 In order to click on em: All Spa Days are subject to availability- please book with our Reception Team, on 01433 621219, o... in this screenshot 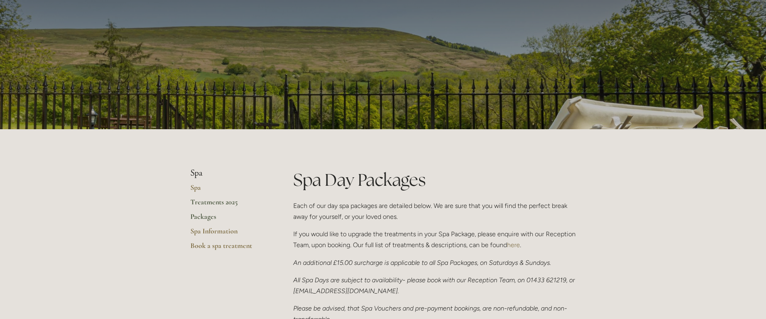, I will do `click(435, 285)`.